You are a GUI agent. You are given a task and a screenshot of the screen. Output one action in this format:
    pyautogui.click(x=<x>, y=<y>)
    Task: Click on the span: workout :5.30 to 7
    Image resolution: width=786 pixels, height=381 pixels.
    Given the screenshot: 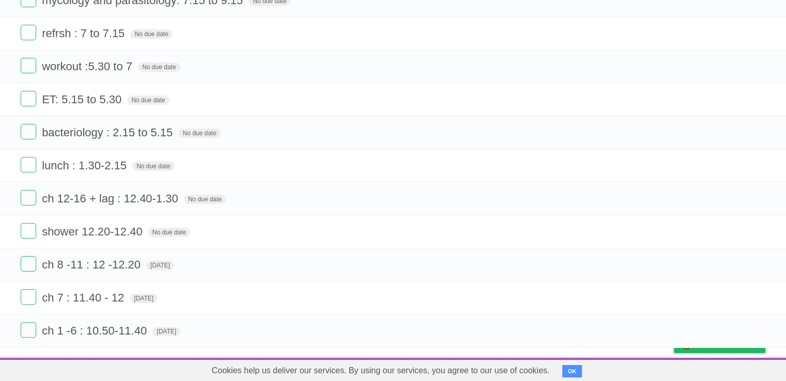 What is the action you would take?
    pyautogui.click(x=88, y=66)
    